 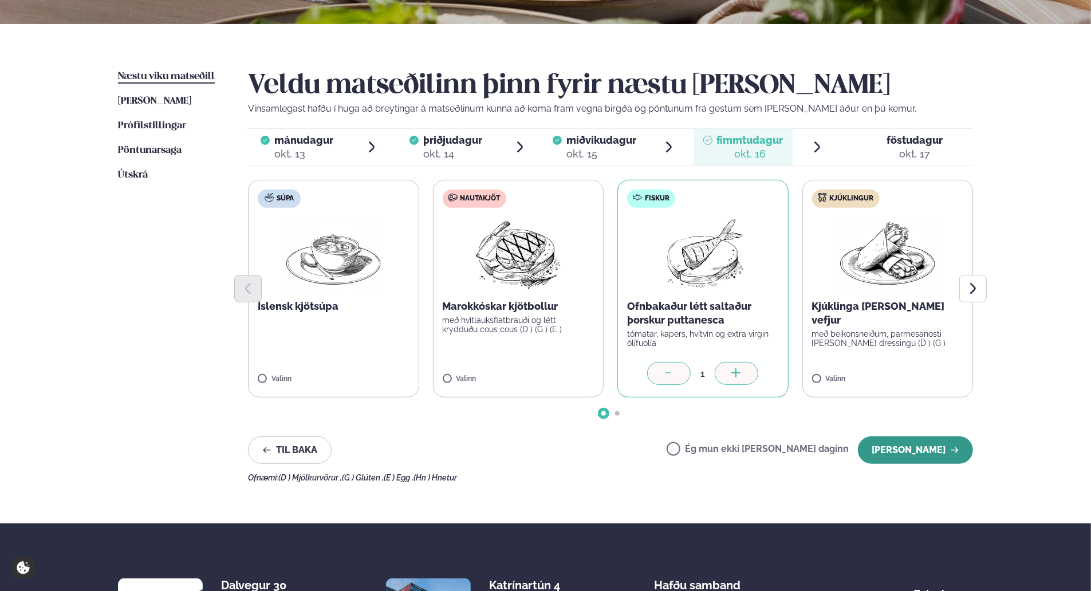 What do you see at coordinates (750, 140) in the screenshot?
I see `span: fimmtudagur` at bounding box center [750, 140].